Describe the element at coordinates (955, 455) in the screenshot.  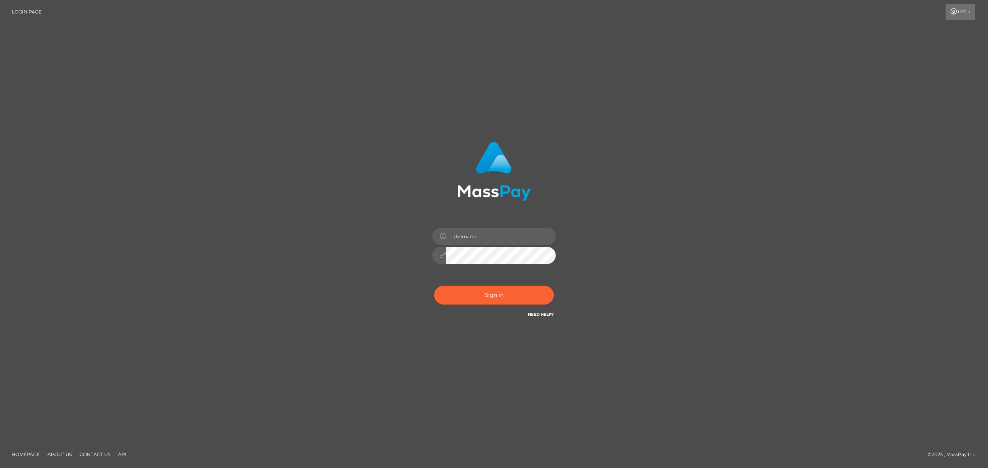
I see `div: © 2025 , MassPay Inc.` at that location.